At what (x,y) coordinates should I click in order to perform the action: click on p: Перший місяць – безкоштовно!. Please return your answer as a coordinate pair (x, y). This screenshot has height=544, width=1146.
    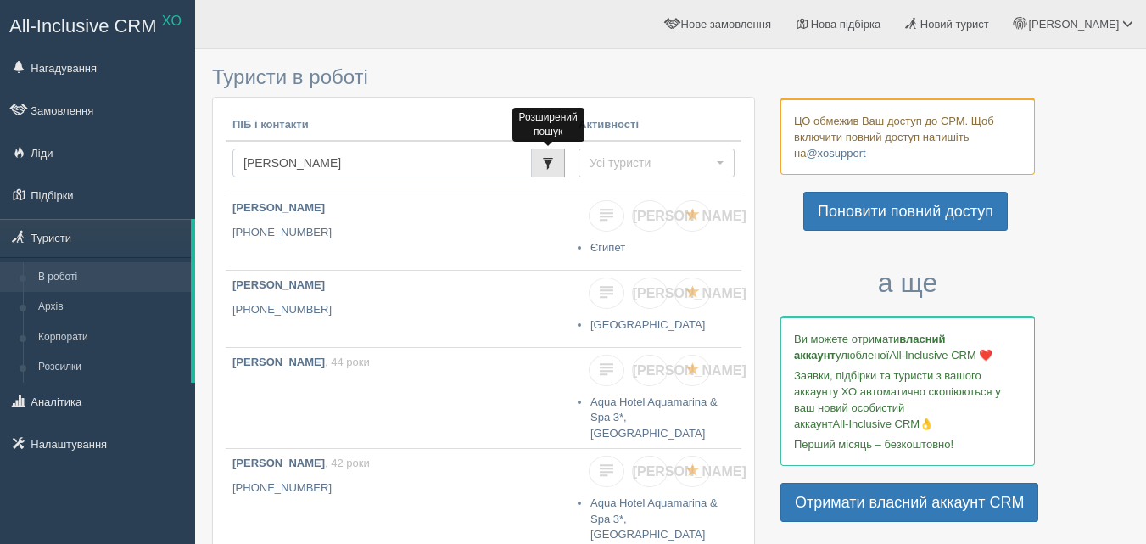
    Looking at the image, I should click on (908, 444).